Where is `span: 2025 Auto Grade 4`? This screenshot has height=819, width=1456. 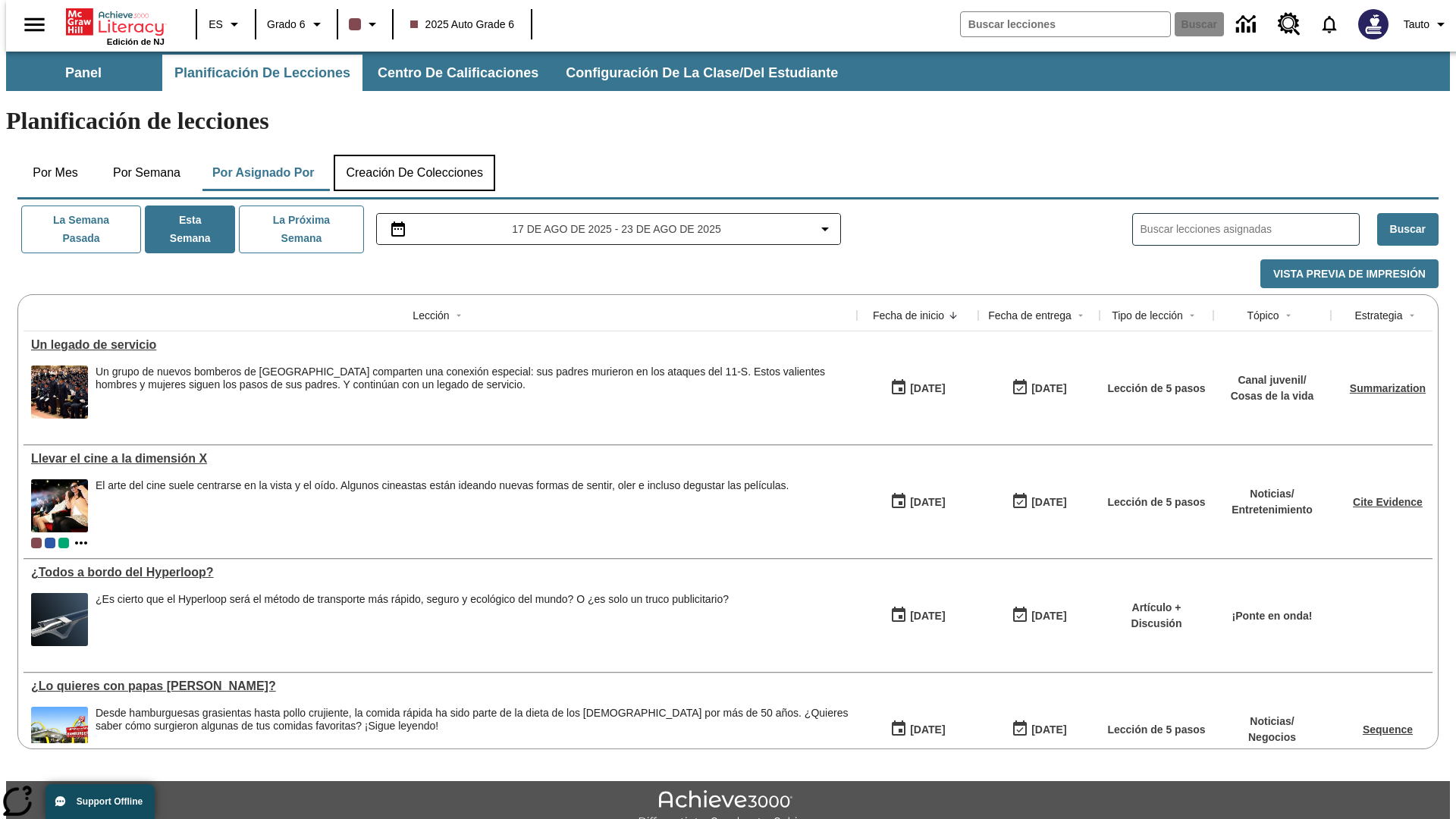
span: 2025 Auto Grade 4 is located at coordinates (64, 543).